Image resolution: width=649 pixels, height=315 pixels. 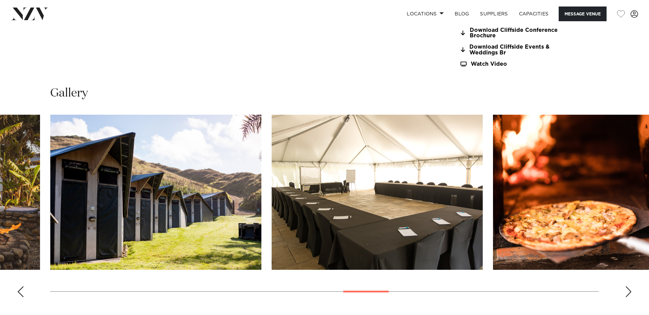 I want to click on a: Locations, so click(x=425, y=14).